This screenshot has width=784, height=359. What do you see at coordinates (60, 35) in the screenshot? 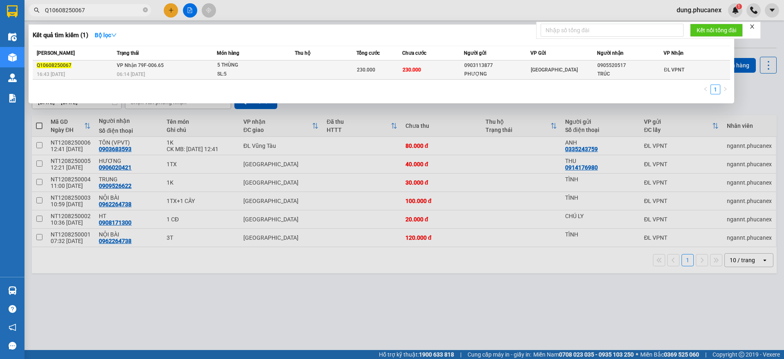
I see `h3: Kết quả tìm kiếm ( 1 )` at bounding box center [60, 35].